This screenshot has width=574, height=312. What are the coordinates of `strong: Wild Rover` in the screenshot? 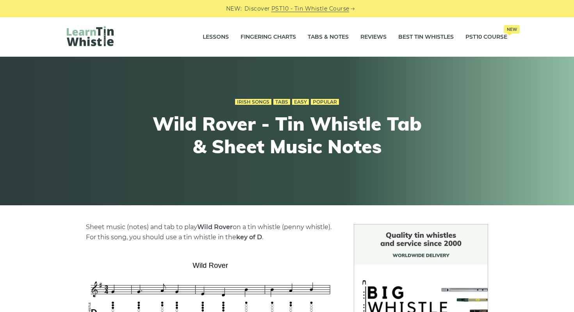 It's located at (215, 227).